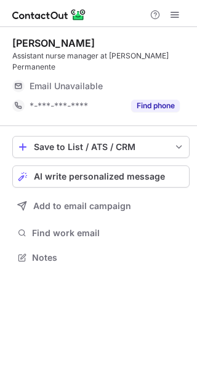  What do you see at coordinates (101, 147) in the screenshot?
I see `div: Save to List / ATS / CRM` at bounding box center [101, 147].